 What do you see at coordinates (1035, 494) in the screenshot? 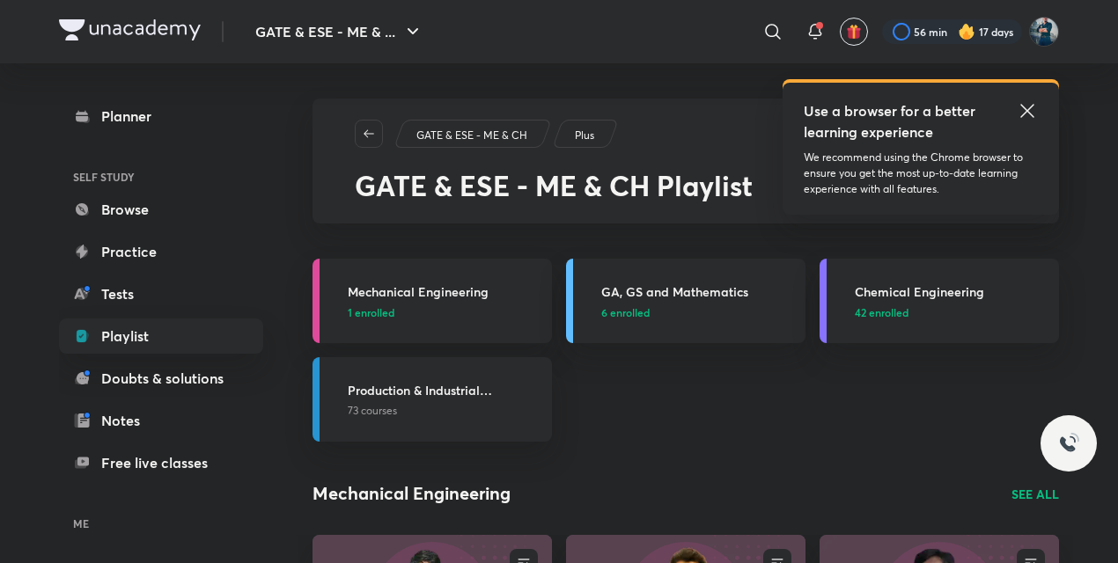
I see `p: SEE ALL` at bounding box center [1035, 494].